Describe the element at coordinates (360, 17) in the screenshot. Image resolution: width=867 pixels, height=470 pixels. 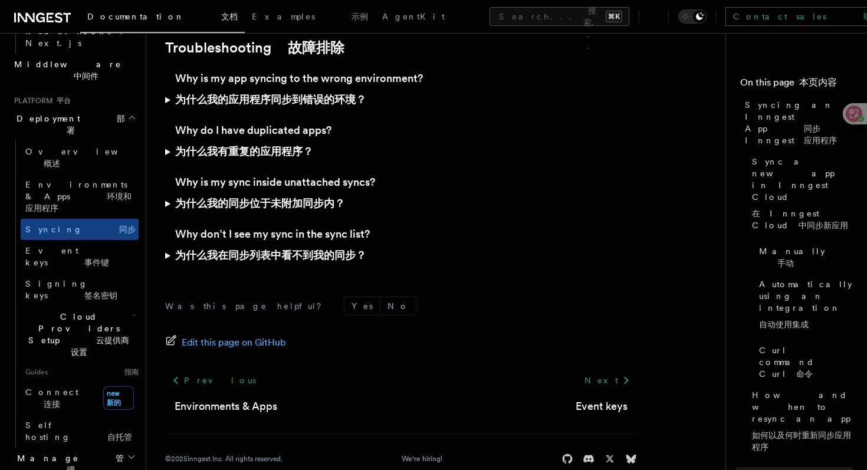
I see `font: 示例` at that location.